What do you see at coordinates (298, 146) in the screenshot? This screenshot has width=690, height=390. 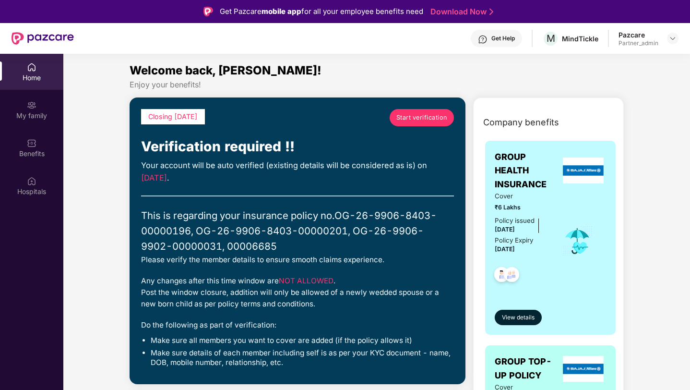 I see `div: Verification required !!` at bounding box center [298, 146].